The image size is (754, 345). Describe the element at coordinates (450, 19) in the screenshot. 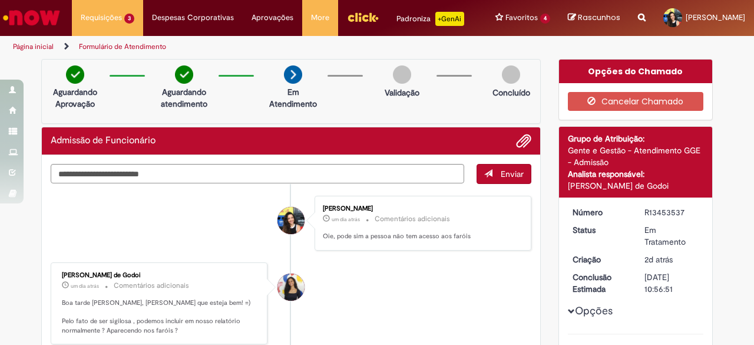

I see `p: +GenAi` at that location.